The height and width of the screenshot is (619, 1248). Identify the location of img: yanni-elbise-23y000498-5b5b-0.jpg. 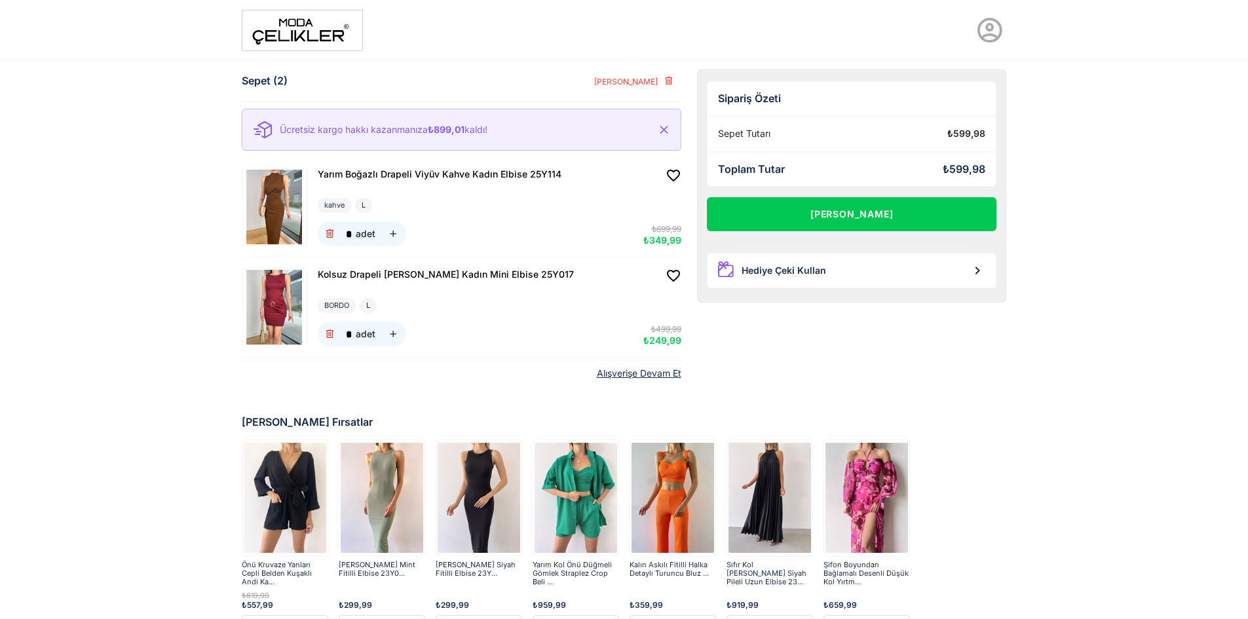
(382, 498).